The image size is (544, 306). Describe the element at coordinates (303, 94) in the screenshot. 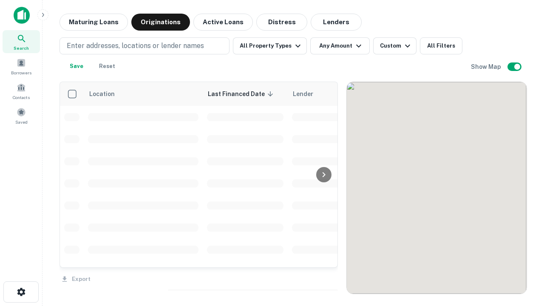

I see `span: Lender` at that location.